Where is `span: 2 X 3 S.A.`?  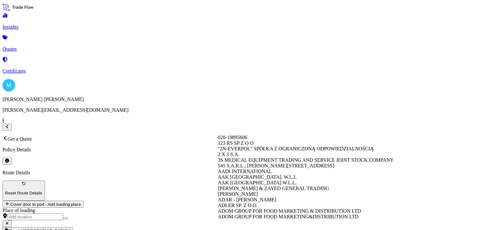
span: 2 X 3 S.A. is located at coordinates (229, 154).